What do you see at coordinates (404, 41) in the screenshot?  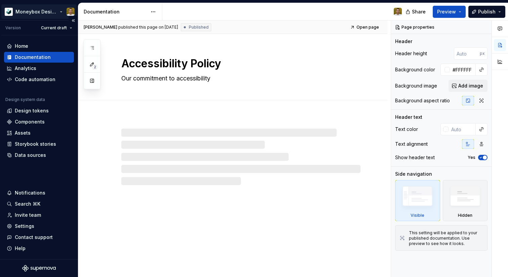 I see `div: Header` at bounding box center [404, 41].